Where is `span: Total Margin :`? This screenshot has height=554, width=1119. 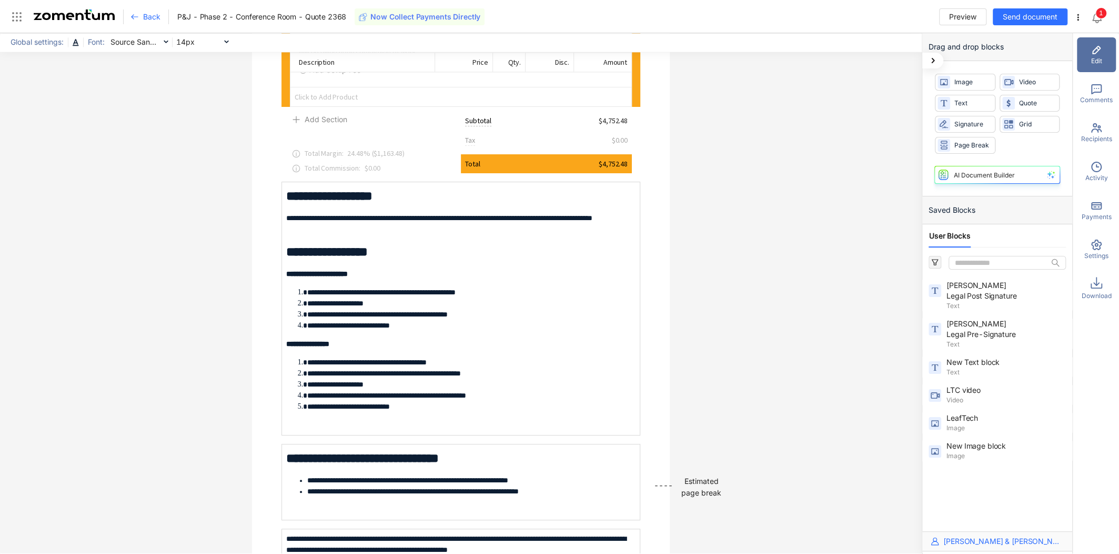
span: Total Margin : is located at coordinates (324, 153).